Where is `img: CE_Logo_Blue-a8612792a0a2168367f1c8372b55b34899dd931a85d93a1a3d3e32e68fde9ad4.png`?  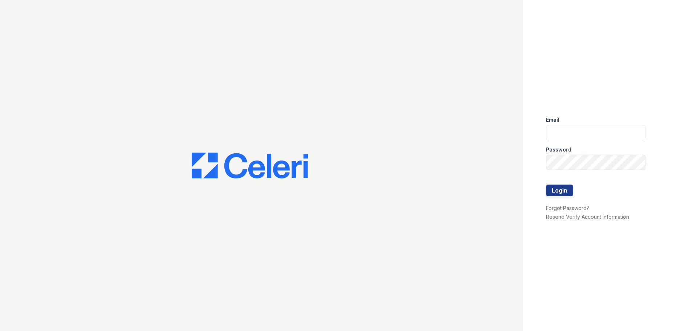
img: CE_Logo_Blue-a8612792a0a2168367f1c8372b55b34899dd931a85d93a1a3d3e32e68fde9ad4.png is located at coordinates (250, 166).